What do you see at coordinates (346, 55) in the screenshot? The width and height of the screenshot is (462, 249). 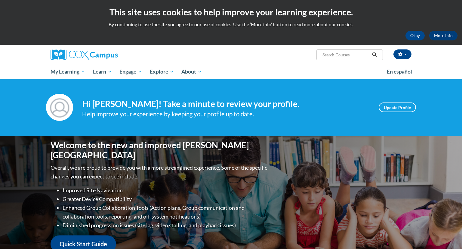 I see `input: Search Courses` at bounding box center [346, 55].